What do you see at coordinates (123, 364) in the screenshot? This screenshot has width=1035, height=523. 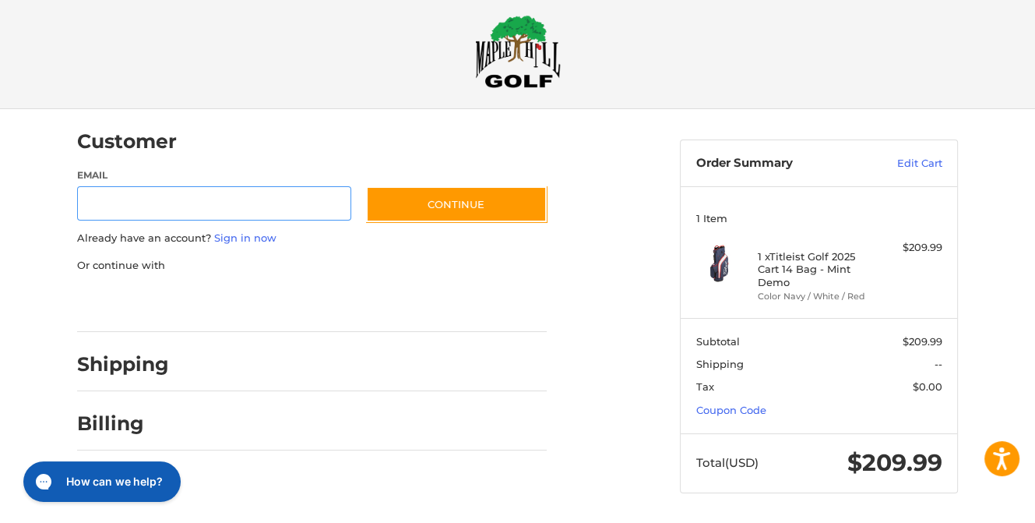 I see `h2: Shipping` at bounding box center [123, 364].